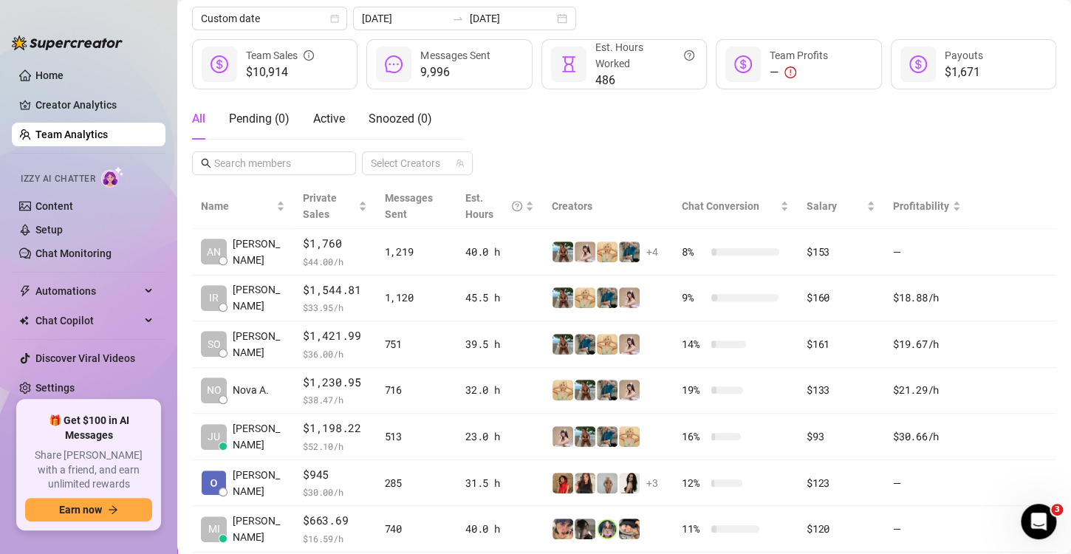 The height and width of the screenshot is (554, 1071). I want to click on span: $ 33.95 /h, so click(335, 307).